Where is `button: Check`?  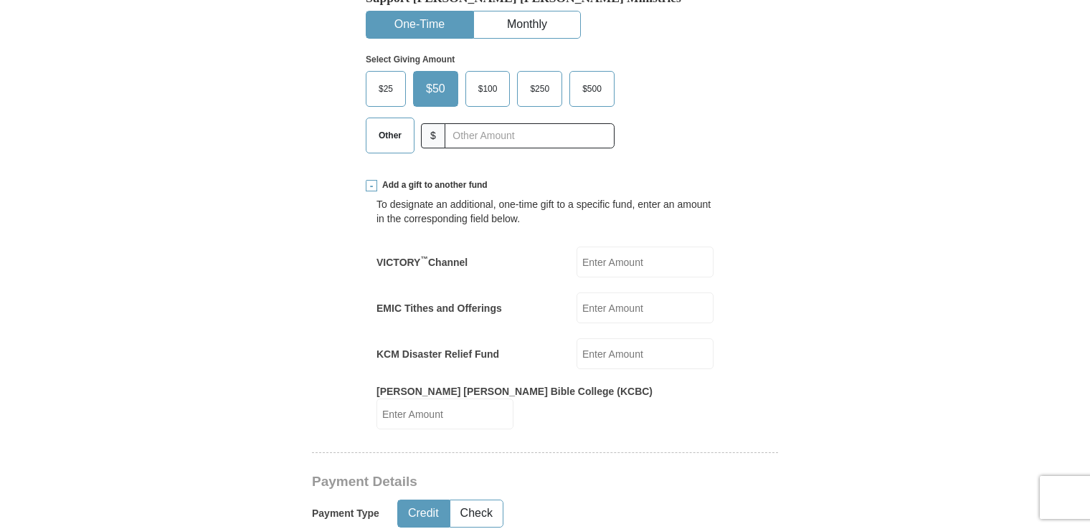
button: Check is located at coordinates (476, 514).